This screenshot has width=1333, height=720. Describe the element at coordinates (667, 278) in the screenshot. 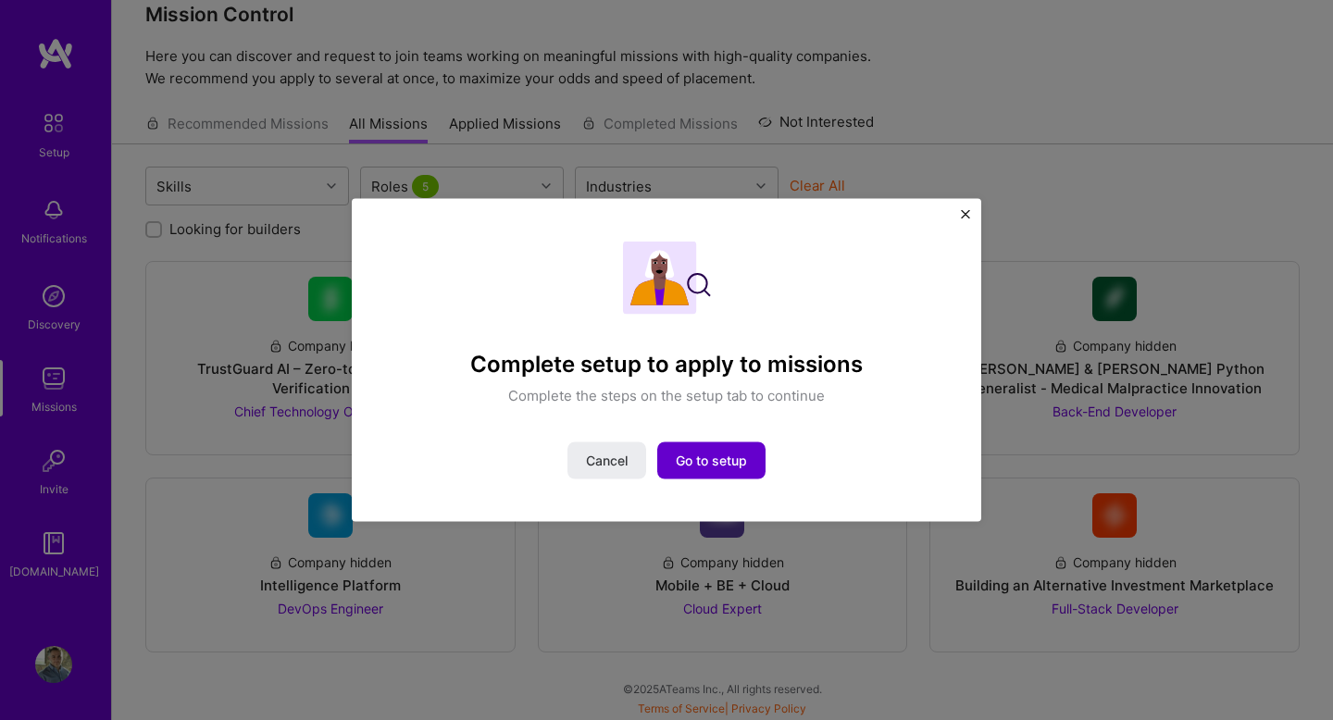

I see `img: Complete setup illustration` at that location.